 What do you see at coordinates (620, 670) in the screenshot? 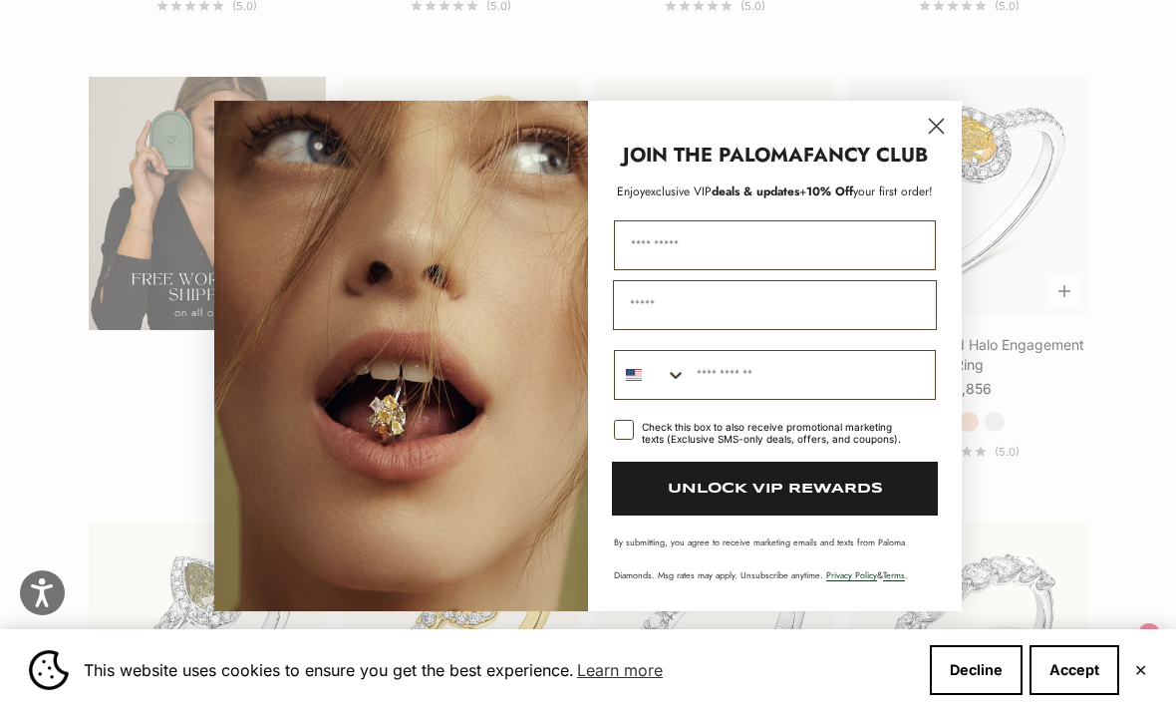
I see `a: Learn more` at bounding box center [620, 670].